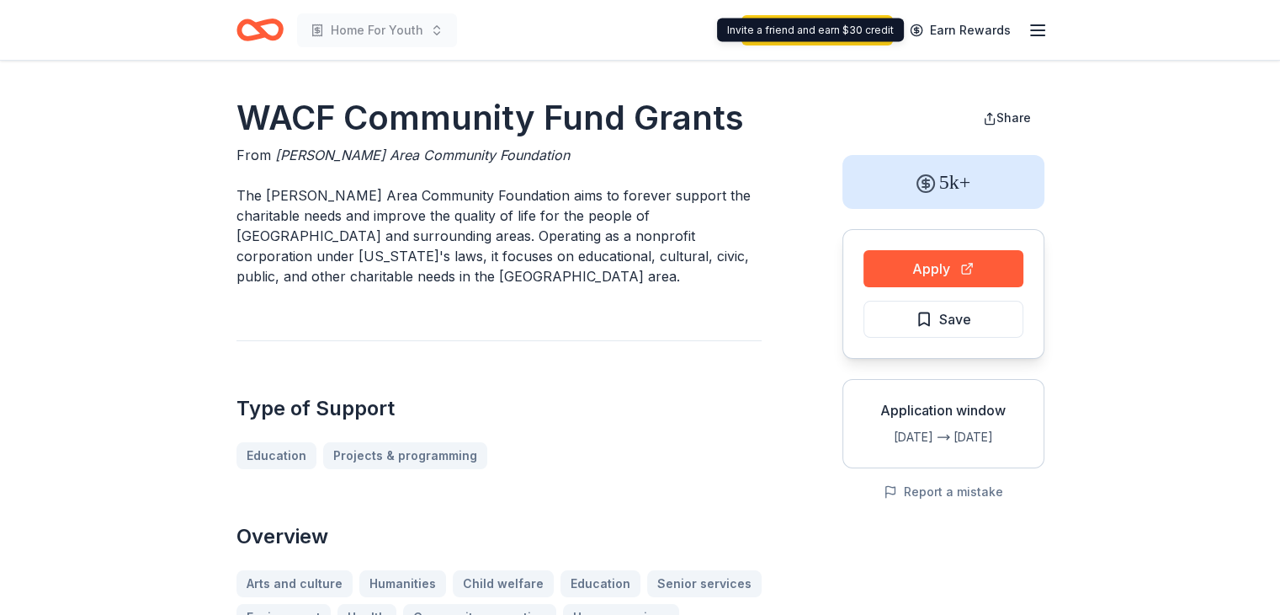  What do you see at coordinates (944, 319) in the screenshot?
I see `button: Save` at bounding box center [944, 319].